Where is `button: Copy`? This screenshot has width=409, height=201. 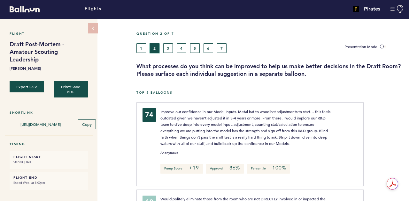 button: Copy is located at coordinates (87, 124).